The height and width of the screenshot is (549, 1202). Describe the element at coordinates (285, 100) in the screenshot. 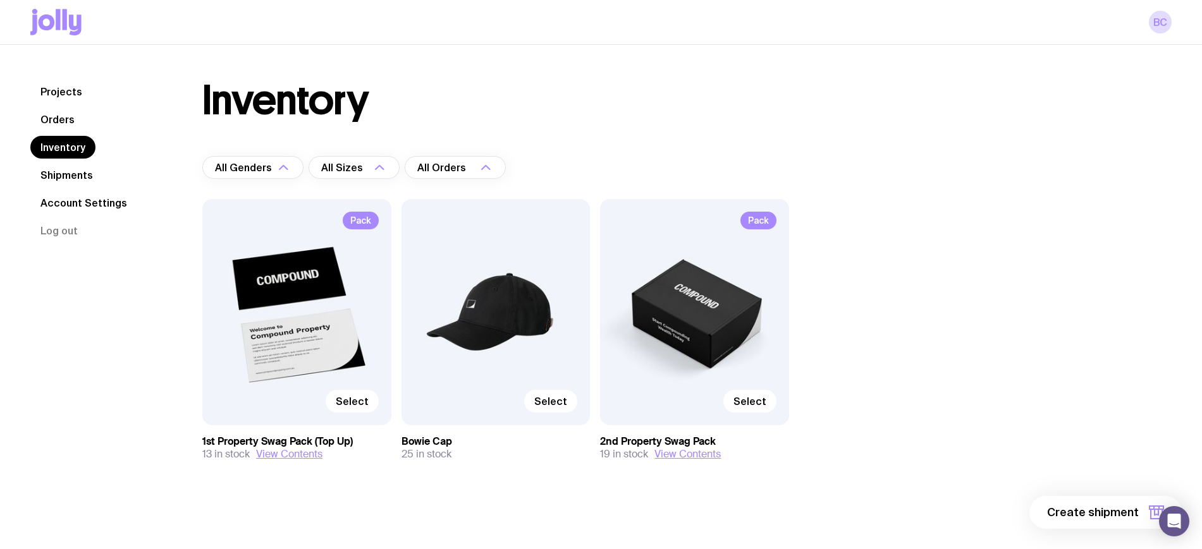

I see `h1: Inventory` at that location.